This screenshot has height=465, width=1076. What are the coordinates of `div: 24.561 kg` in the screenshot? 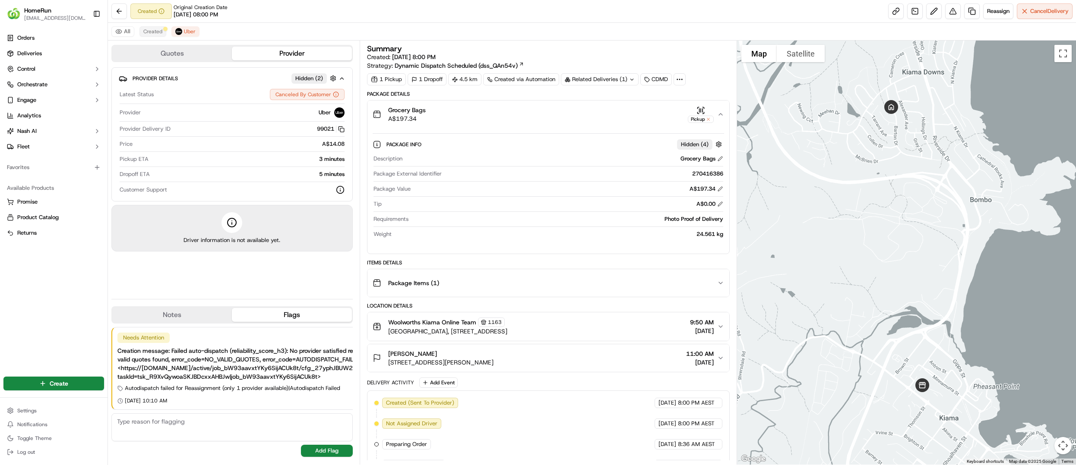 It's located at (559, 234).